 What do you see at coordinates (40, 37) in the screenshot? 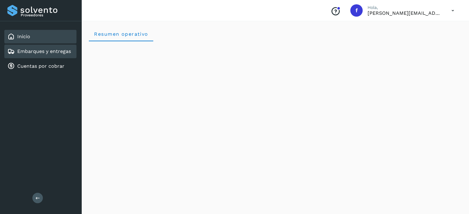
I see `div: Inicio` at bounding box center [40, 37].